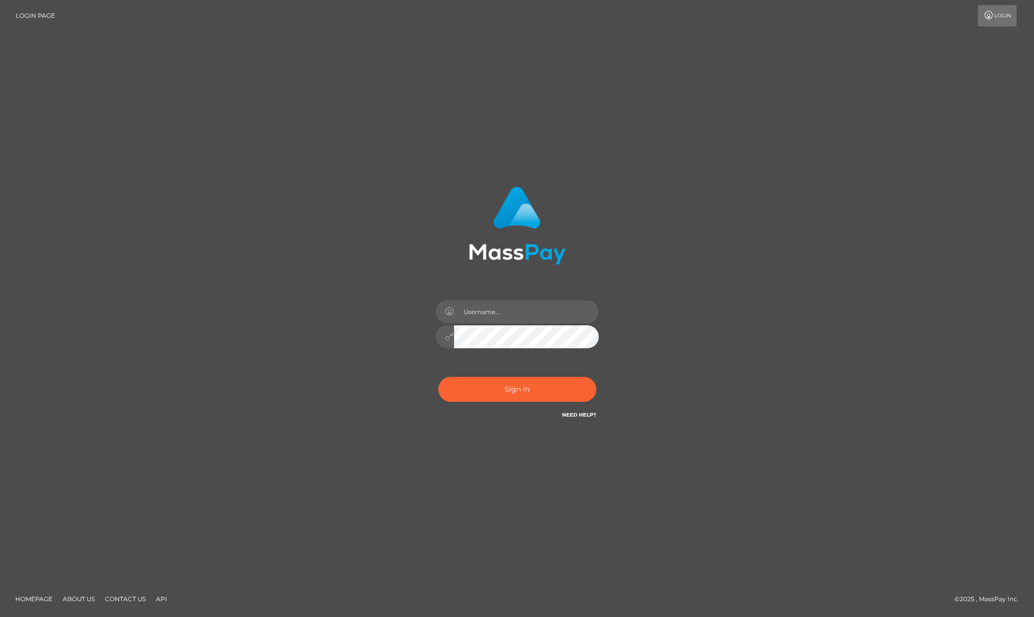  I want to click on button: Sign in, so click(517, 389).